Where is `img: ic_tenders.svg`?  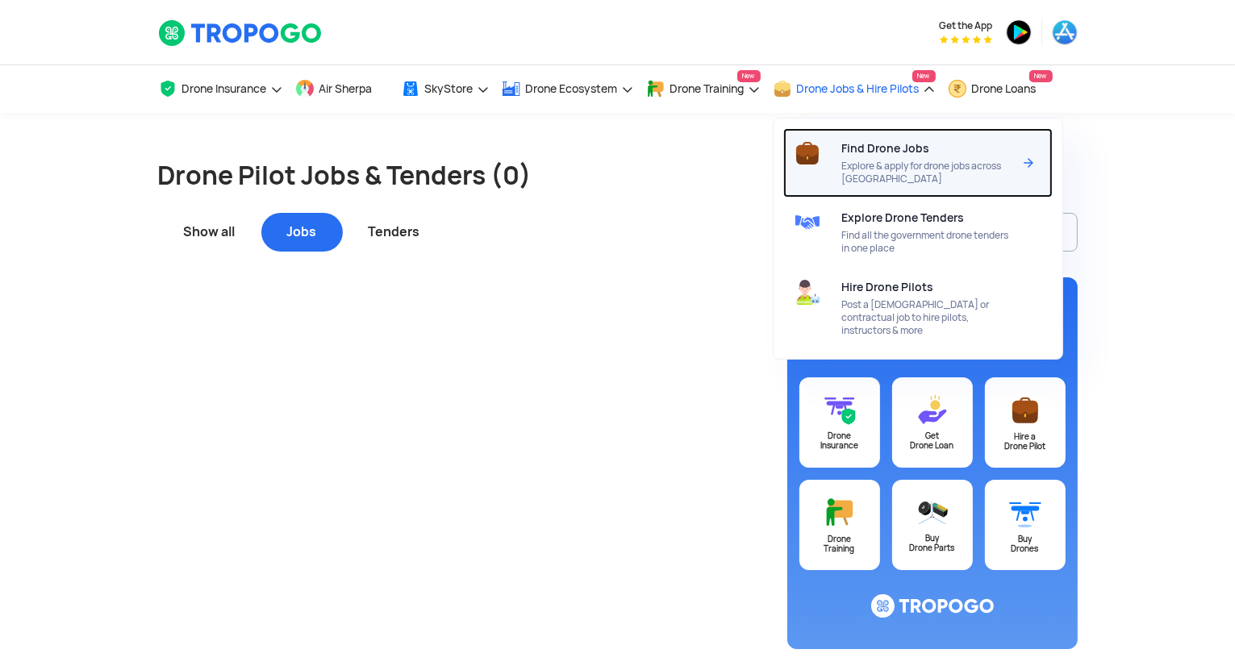 img: ic_tenders.svg is located at coordinates (807, 223).